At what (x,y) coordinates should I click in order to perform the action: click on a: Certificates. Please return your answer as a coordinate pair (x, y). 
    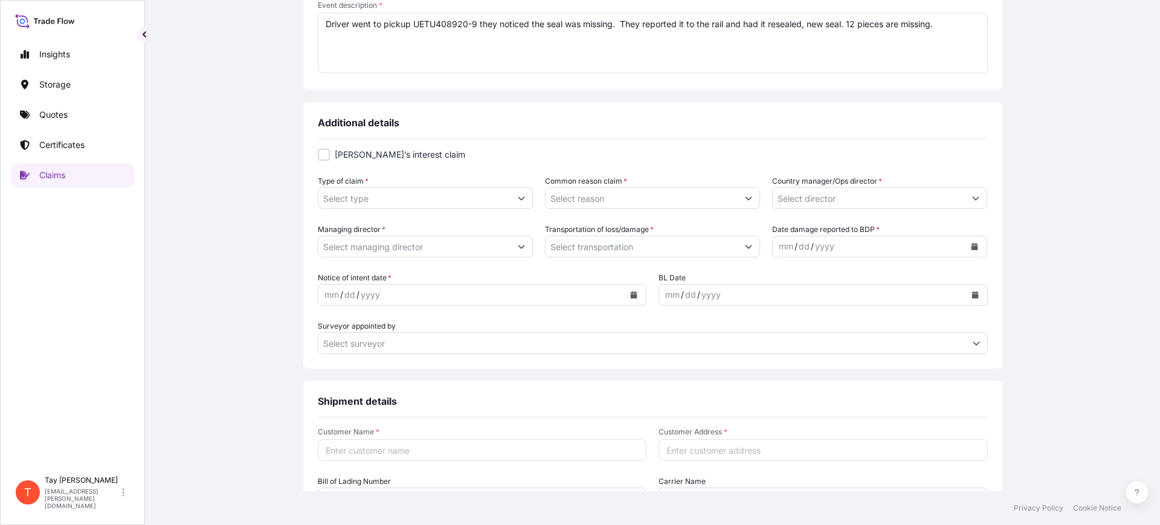
    Looking at the image, I should click on (73, 145).